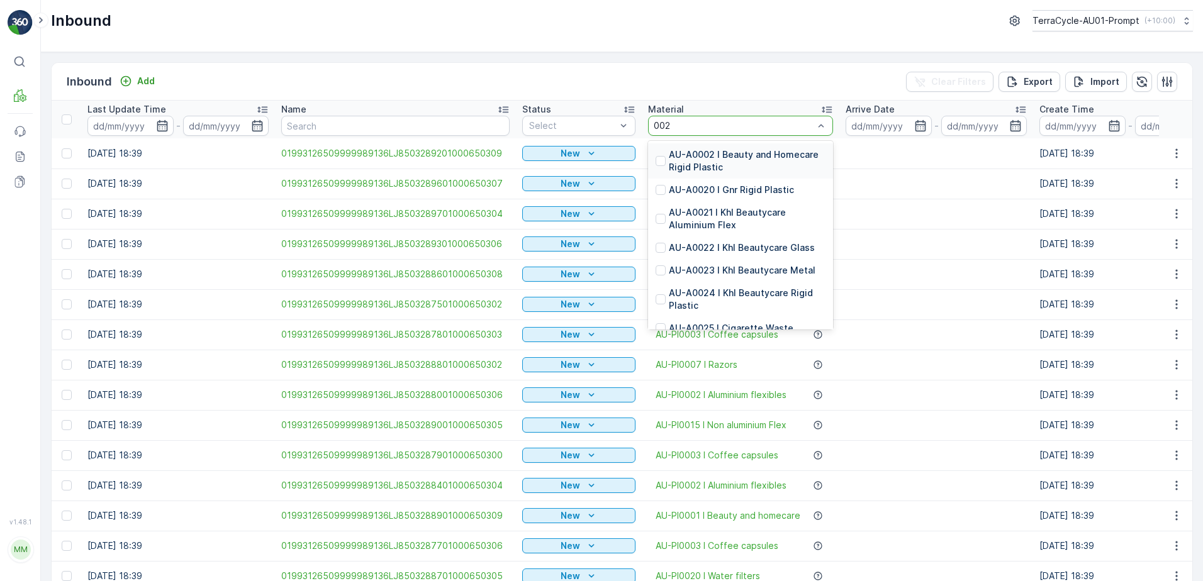 This screenshot has height=581, width=1203. What do you see at coordinates (721, 425) in the screenshot?
I see `span: AU-PI0015 I Non aluminium Flex` at bounding box center [721, 425].